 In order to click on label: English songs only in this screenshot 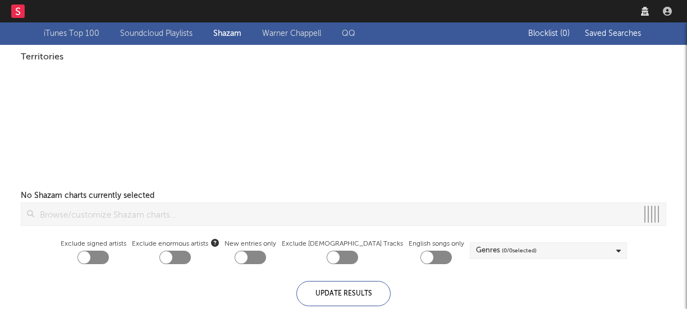, I will do `click(436, 244)`.